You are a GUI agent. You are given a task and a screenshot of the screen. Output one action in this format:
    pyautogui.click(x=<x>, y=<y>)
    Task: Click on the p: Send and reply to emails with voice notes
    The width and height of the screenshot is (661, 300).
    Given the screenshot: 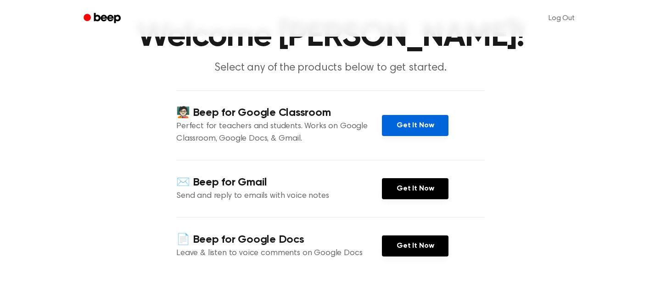 What is the action you would take?
    pyautogui.click(x=279, y=196)
    